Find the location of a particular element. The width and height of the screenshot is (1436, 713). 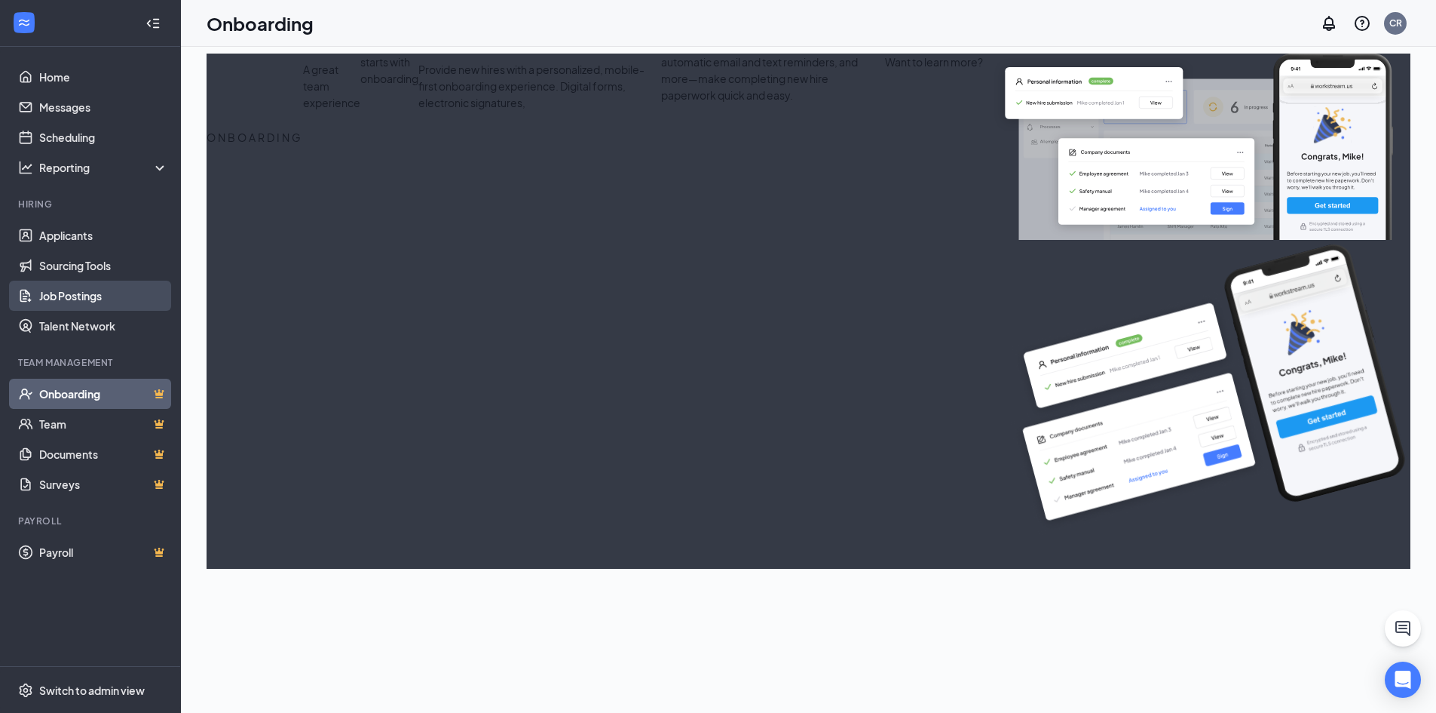

svg: ChatActive is located at coordinates (1403, 628).